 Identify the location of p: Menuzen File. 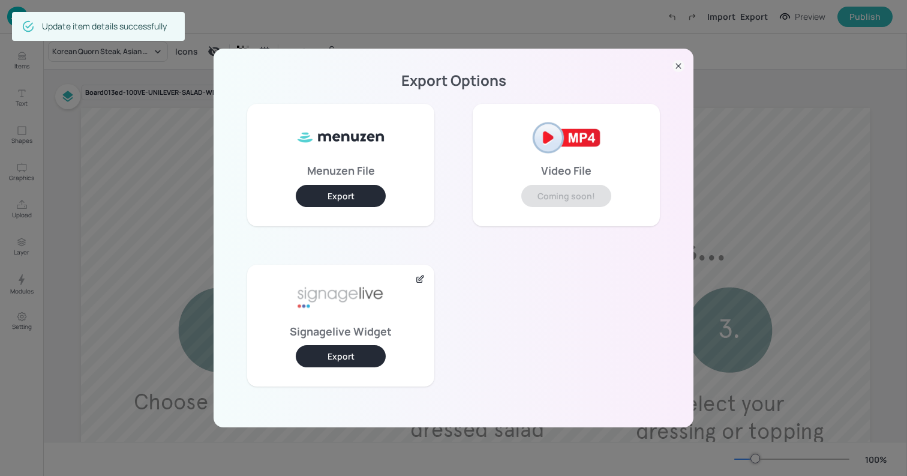
(341, 170).